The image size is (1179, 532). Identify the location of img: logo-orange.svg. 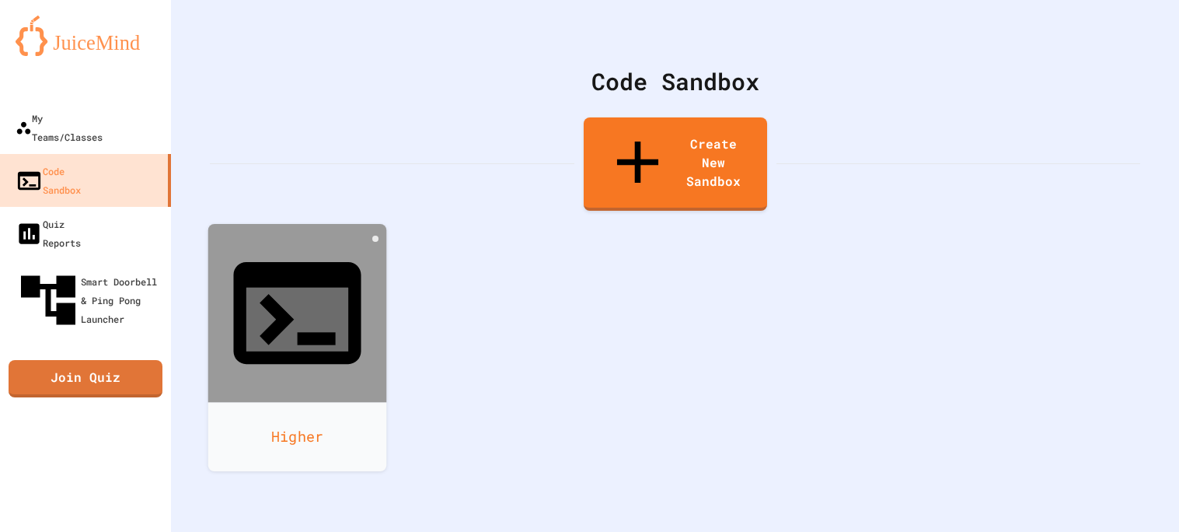
(86, 36).